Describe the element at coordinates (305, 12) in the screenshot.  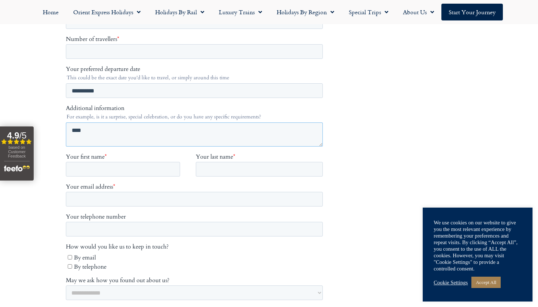
I see `a: Holidays by Region` at that location.